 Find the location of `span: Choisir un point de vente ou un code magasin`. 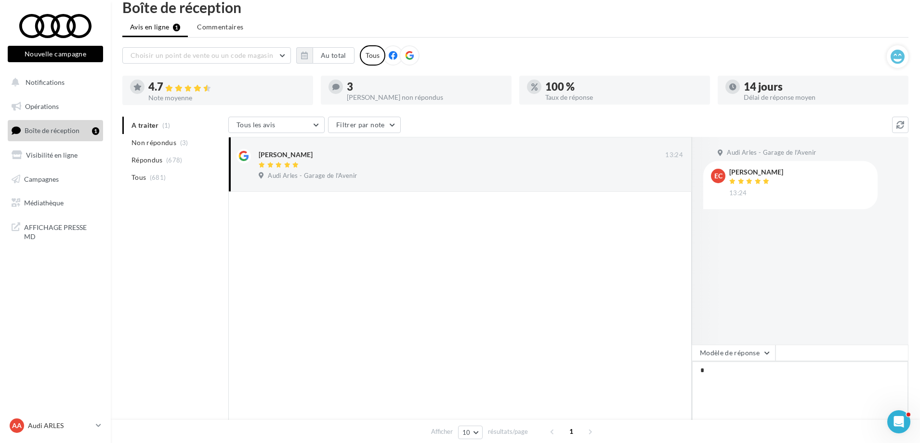

span: Choisir un point de vente ou un code magasin is located at coordinates (202, 55).